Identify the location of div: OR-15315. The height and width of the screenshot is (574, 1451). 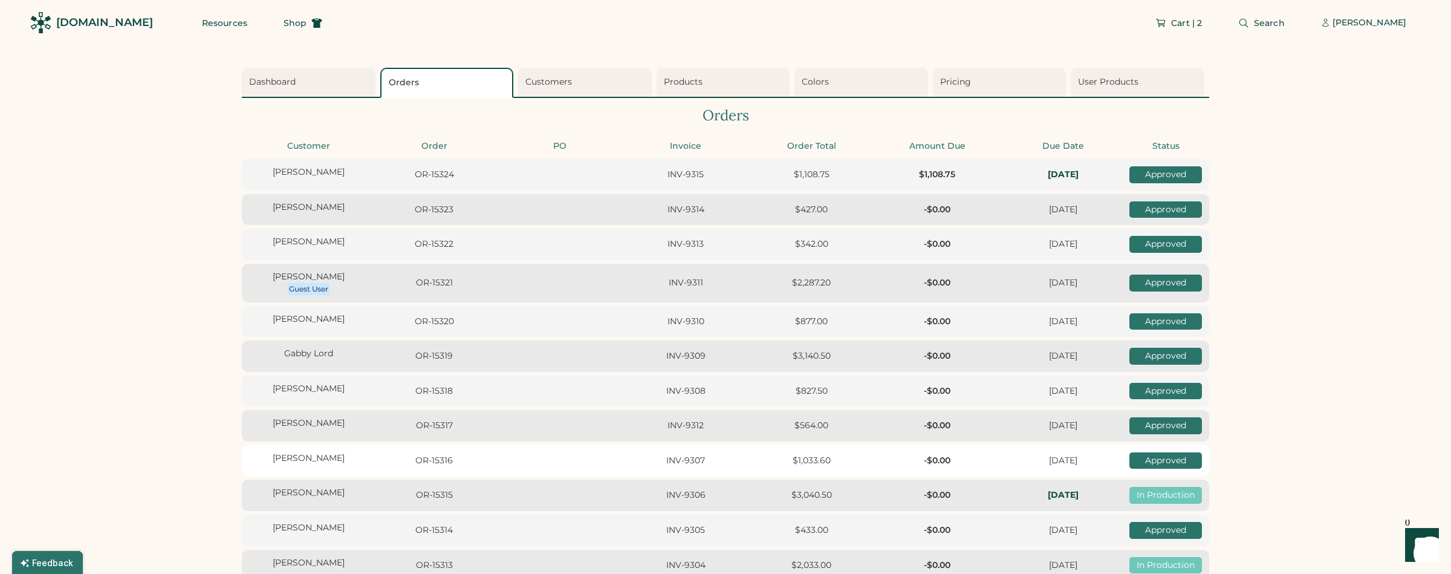
(434, 495).